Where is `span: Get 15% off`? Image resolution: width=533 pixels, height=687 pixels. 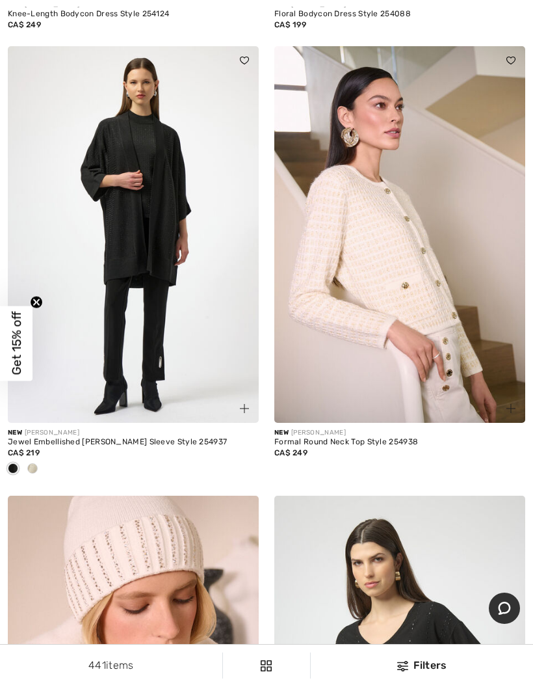 span: Get 15% off is located at coordinates (16, 343).